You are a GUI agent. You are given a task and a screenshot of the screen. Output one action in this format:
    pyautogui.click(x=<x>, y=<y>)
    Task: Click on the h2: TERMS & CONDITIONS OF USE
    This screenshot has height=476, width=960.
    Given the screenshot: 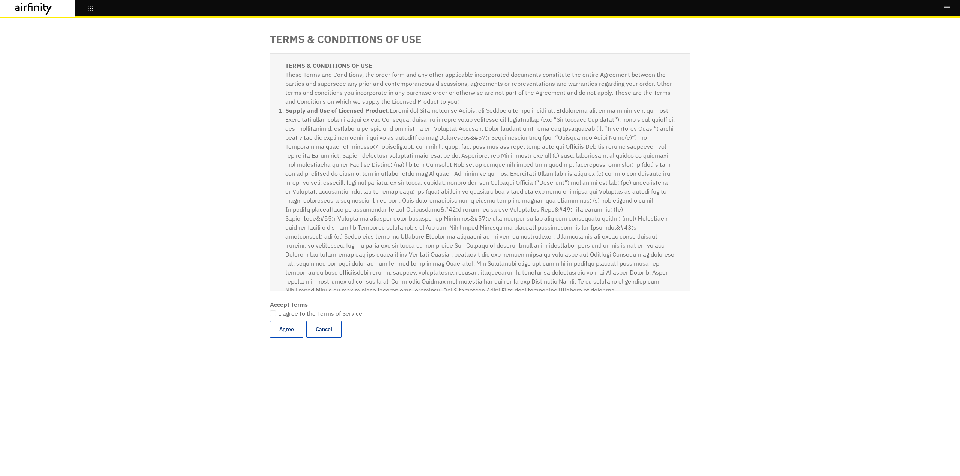 What is the action you would take?
    pyautogui.click(x=480, y=39)
    